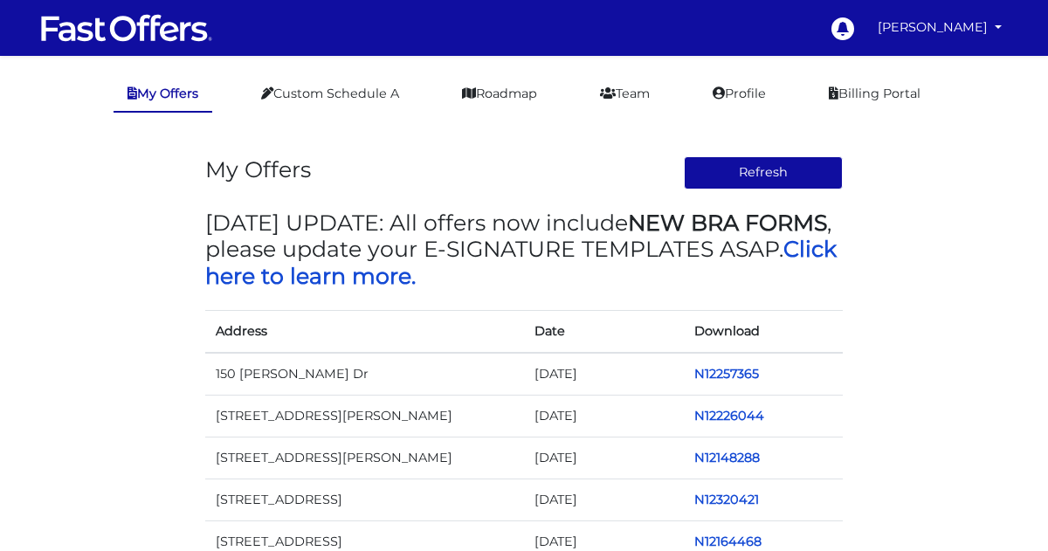 This screenshot has height=551, width=1048. I want to click on th: Download, so click(763, 331).